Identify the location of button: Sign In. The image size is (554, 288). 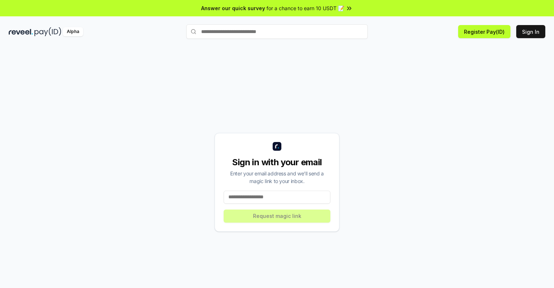
(531, 32).